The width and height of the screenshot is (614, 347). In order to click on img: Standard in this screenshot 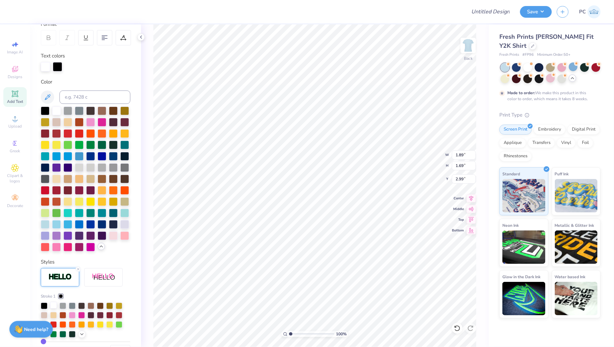, I will do `click(524, 196)`.